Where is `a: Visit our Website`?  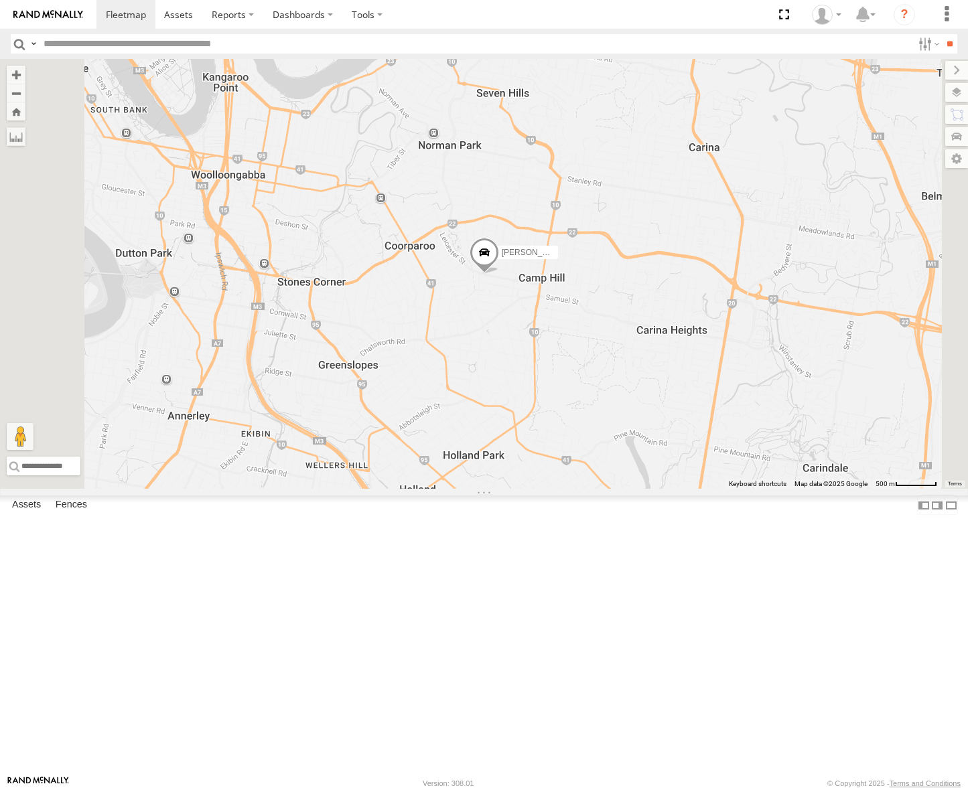 a: Visit our Website is located at coordinates (38, 784).